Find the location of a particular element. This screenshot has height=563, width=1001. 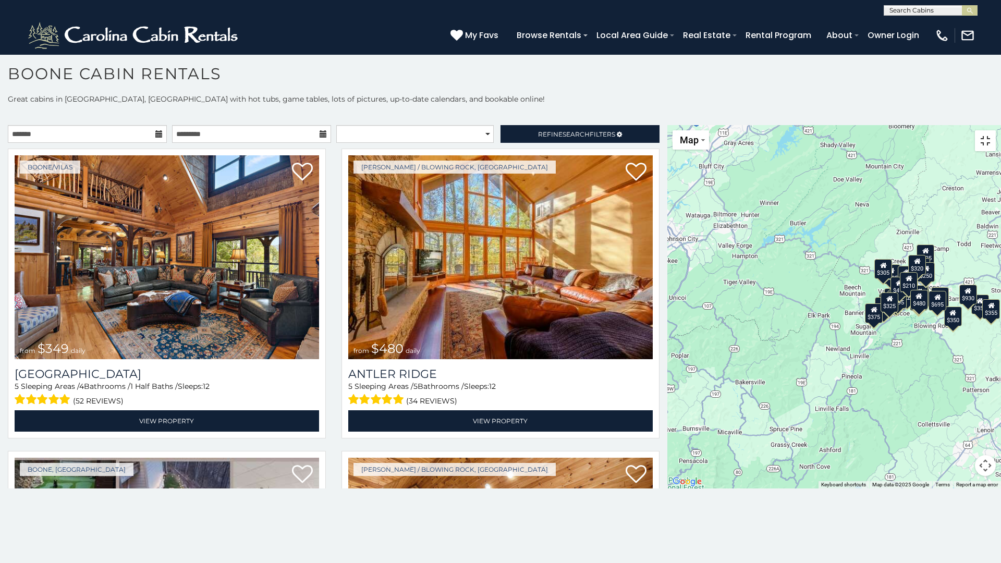

button: Keyboard shortcuts is located at coordinates (844, 485).